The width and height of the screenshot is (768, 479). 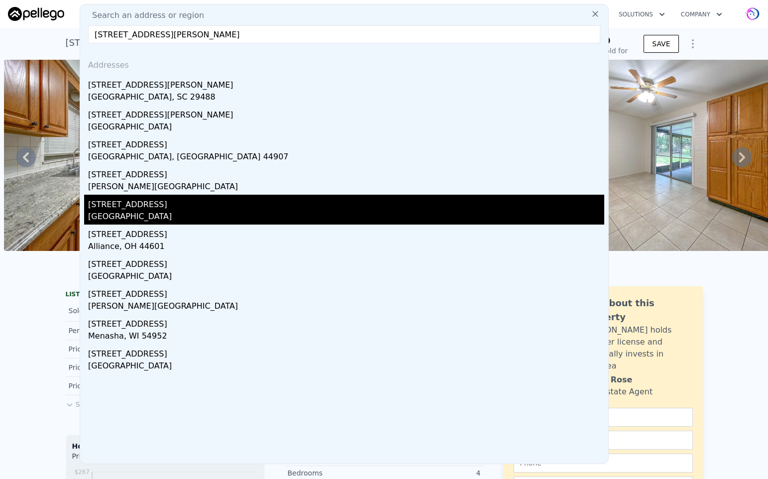 What do you see at coordinates (752, 14) in the screenshot?
I see `img: avatar` at bounding box center [752, 14].